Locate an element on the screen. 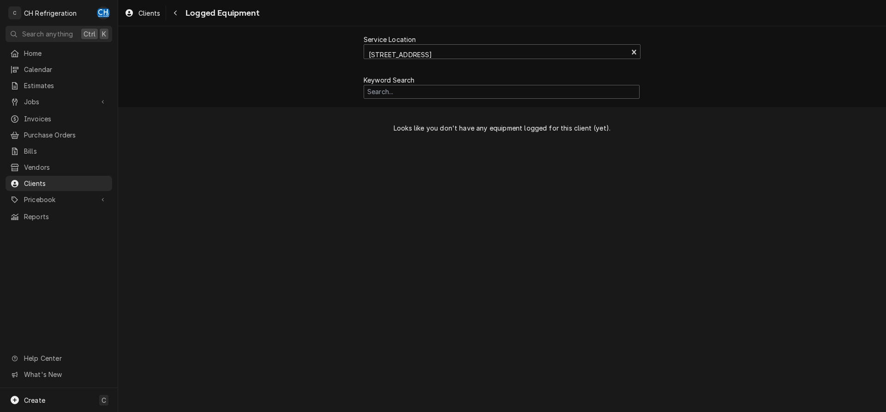 The width and height of the screenshot is (886, 412). a: Bills is located at coordinates (59, 151).